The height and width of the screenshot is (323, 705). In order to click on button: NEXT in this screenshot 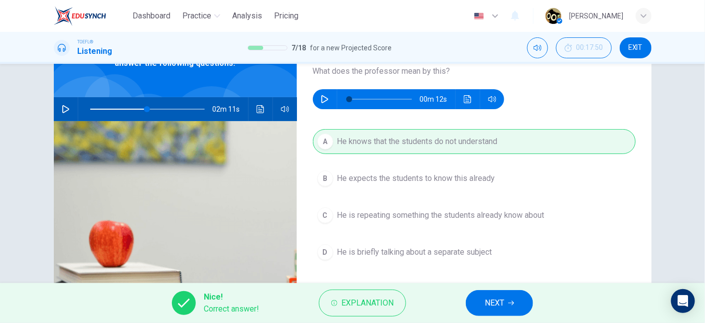, I will do `click(499, 303)`.